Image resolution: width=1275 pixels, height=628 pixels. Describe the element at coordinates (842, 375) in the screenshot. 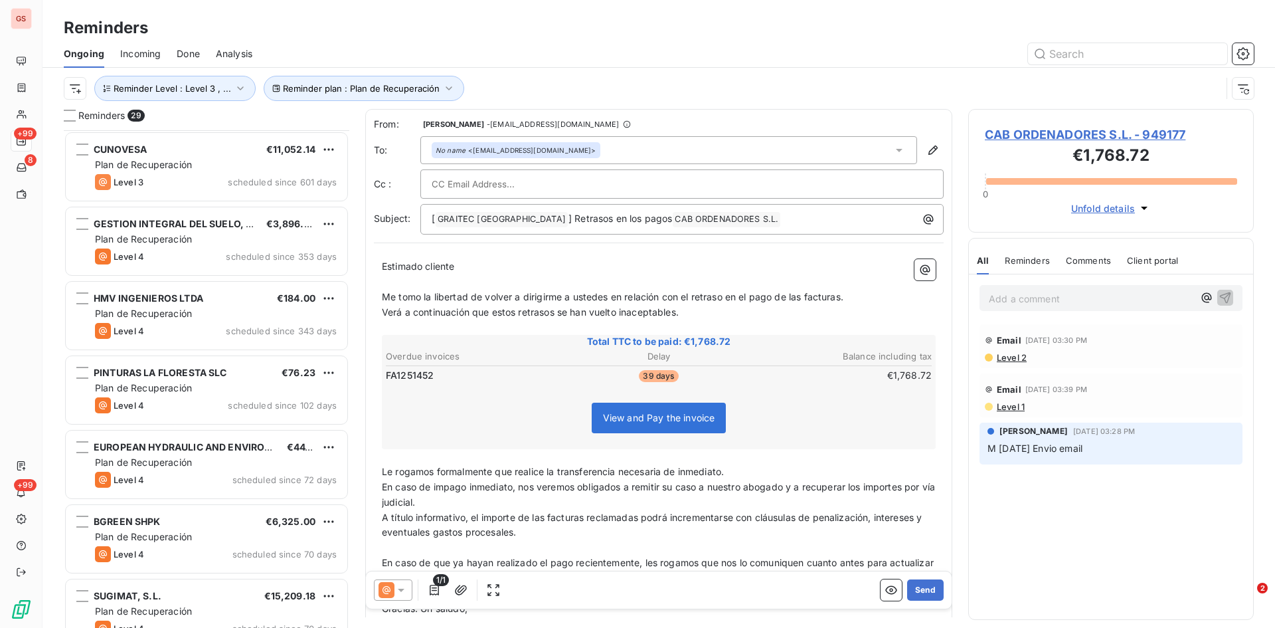

I see `td: €1,768.72` at that location.